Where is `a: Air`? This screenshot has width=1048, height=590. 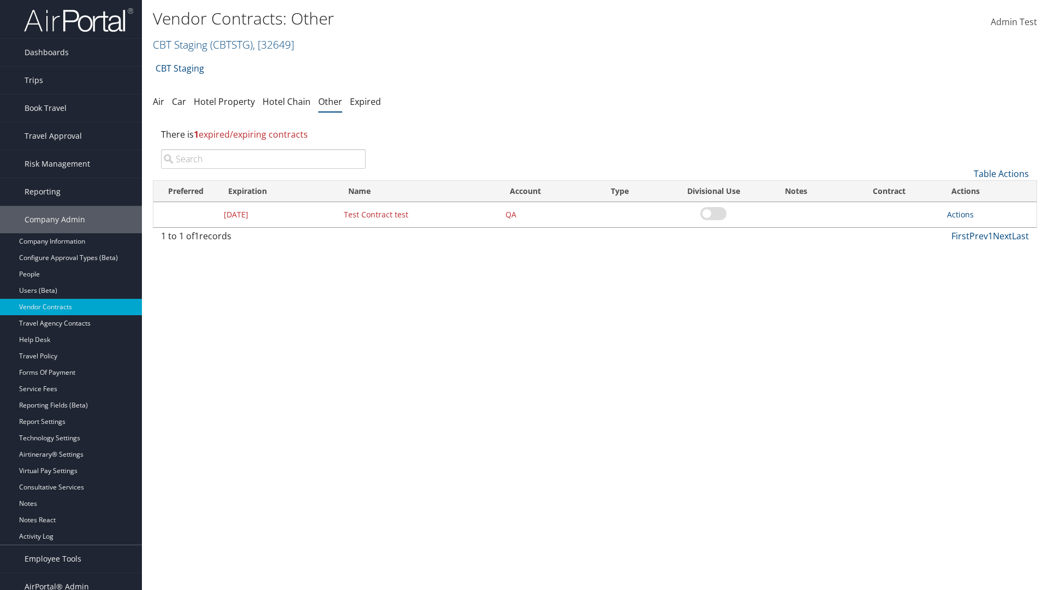 a: Air is located at coordinates (158, 102).